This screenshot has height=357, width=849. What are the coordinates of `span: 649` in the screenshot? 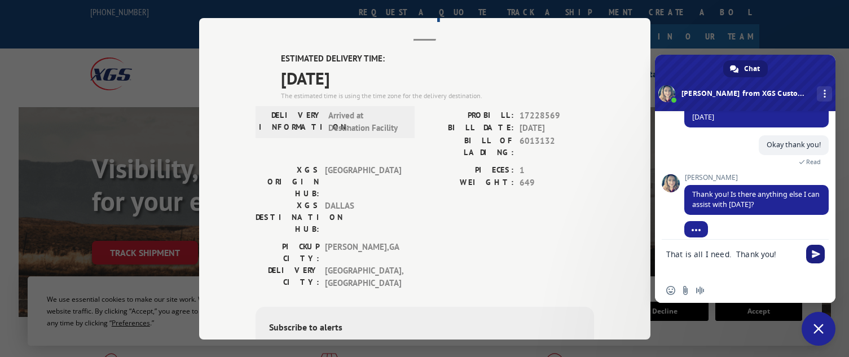 It's located at (557, 183).